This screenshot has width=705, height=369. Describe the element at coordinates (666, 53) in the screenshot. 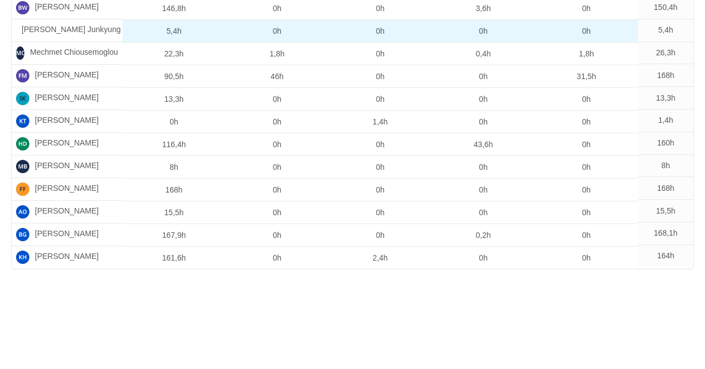

I see `td: 26,3h` at that location.